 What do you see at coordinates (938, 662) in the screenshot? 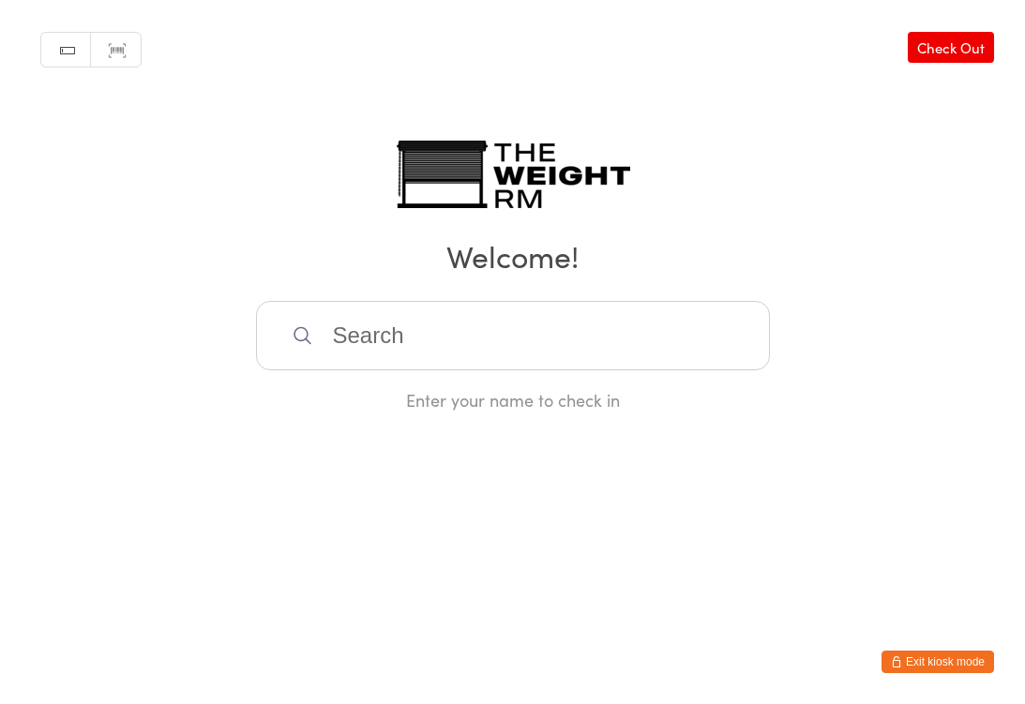
I see `button: Exit kiosk mode` at bounding box center [938, 662].